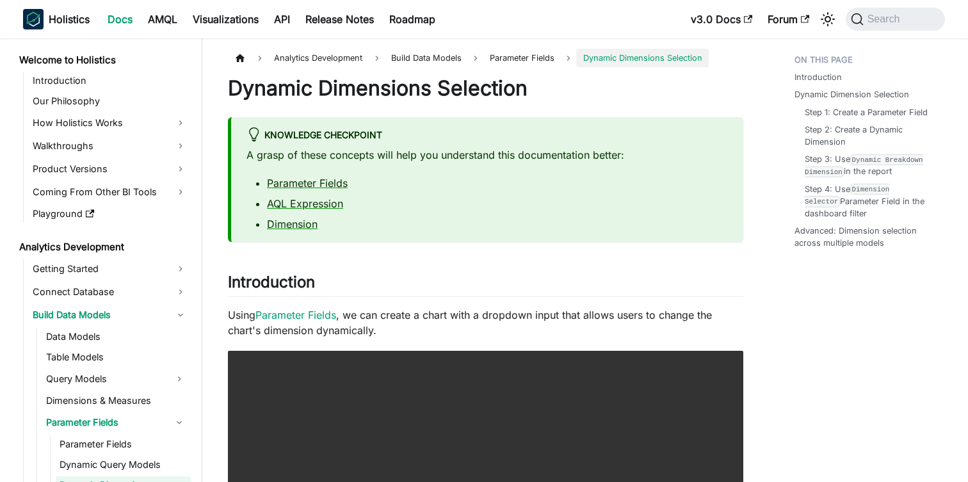  What do you see at coordinates (103, 60) in the screenshot?
I see `a: Welcome to Holistics` at bounding box center [103, 60].